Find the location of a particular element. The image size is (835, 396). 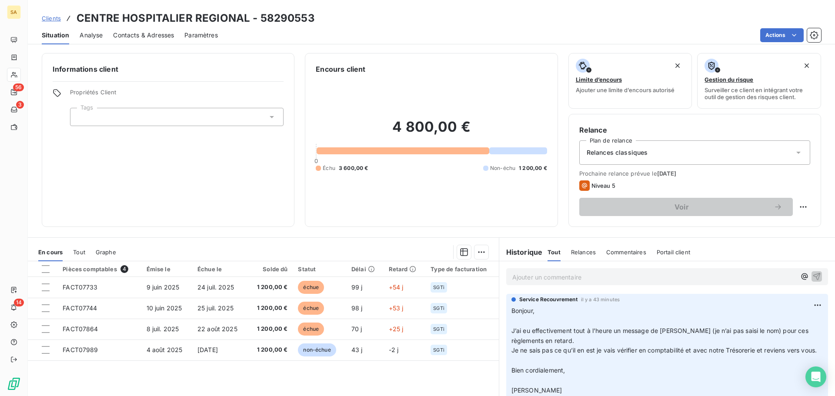

h6: Relance is located at coordinates (695, 130).